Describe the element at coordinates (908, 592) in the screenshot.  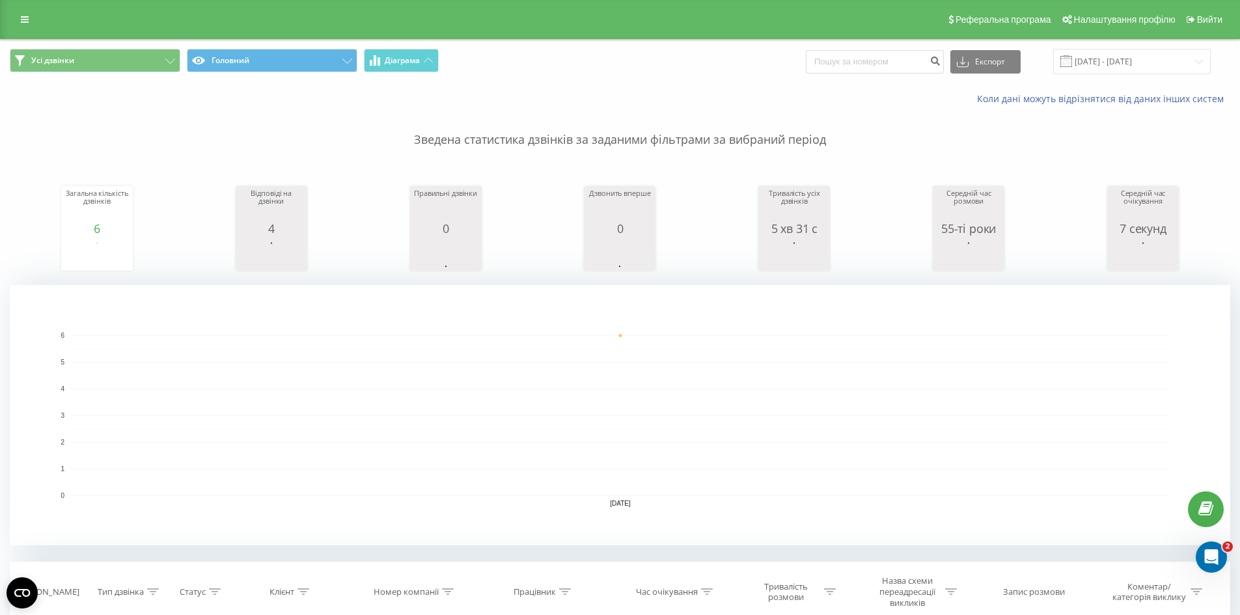
I see `font: Назва схеми переадресації викликів` at that location.